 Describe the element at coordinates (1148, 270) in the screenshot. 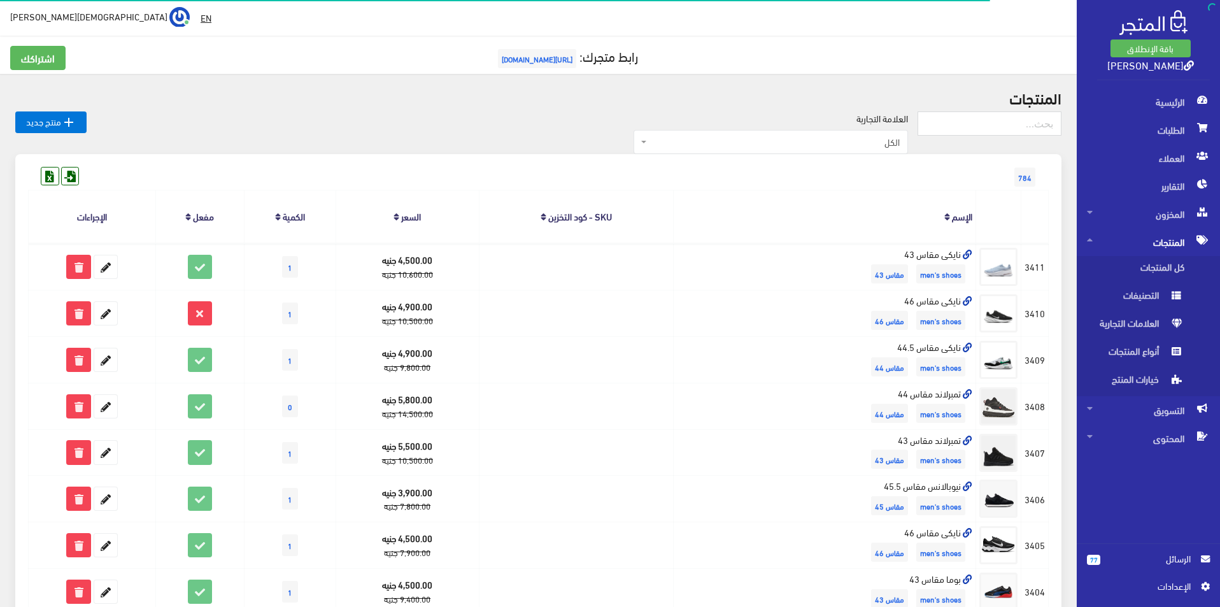

I see `a: كل المنتجات` at that location.